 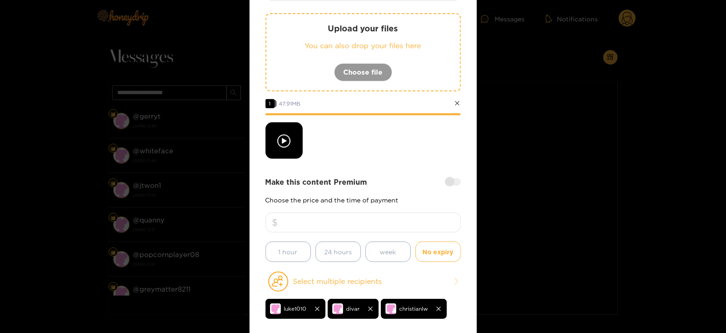 What do you see at coordinates (338, 251) in the screenshot?
I see `span: 24 hours` at bounding box center [338, 251].